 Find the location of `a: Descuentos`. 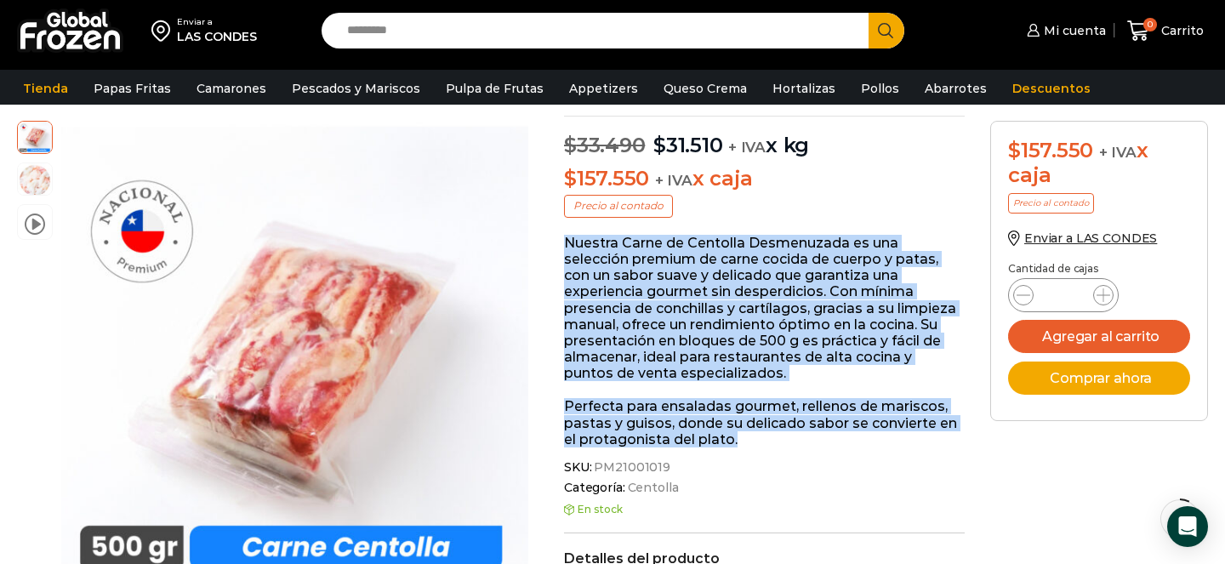

a: Descuentos is located at coordinates (1051, 88).